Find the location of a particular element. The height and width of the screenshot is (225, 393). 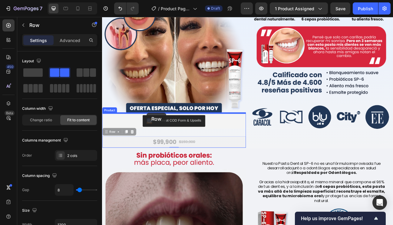

span: 1 product assigned is located at coordinates (294, 8).